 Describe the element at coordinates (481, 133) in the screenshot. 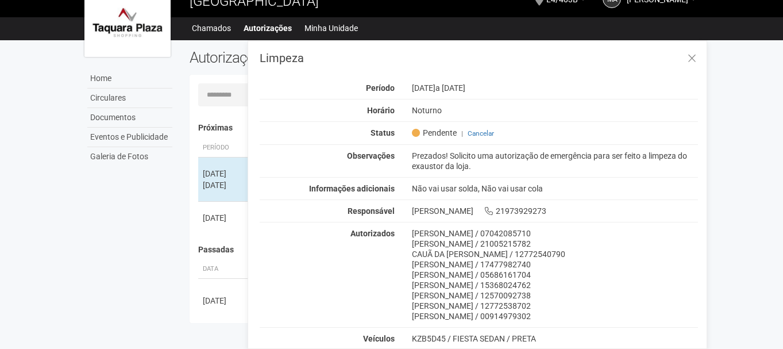

I see `a: Cancelar` at that location.